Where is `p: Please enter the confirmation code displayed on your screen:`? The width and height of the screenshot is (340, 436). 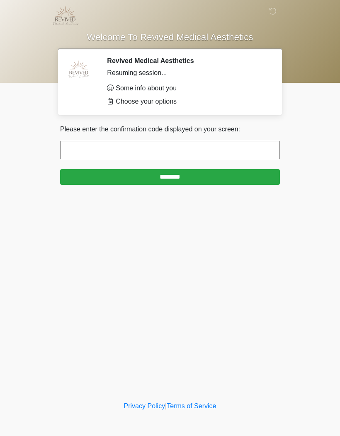
p: Please enter the confirmation code displayed on your screen: is located at coordinates (170, 129).